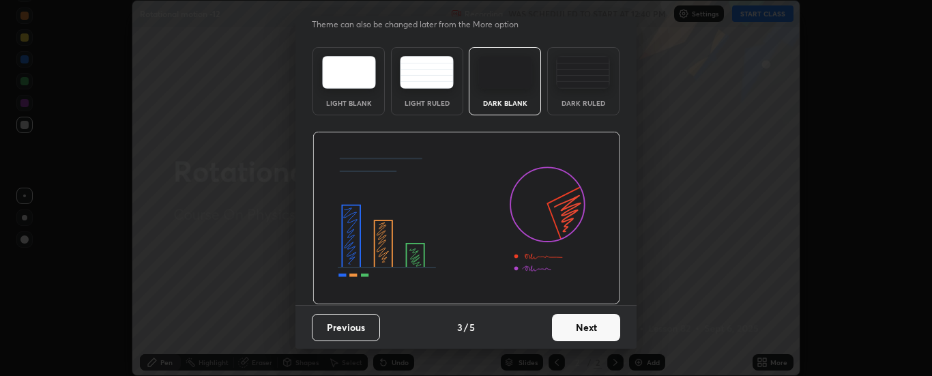  What do you see at coordinates (427, 103) in the screenshot?
I see `div: Light Ruled` at bounding box center [427, 103].